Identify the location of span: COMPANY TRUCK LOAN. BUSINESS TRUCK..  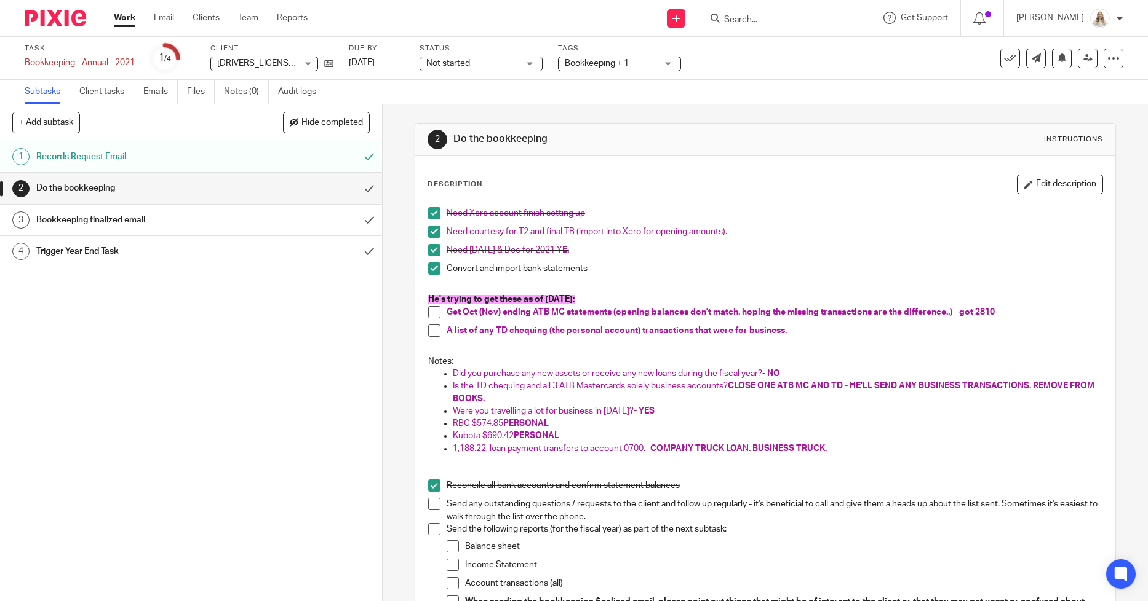
(738, 449).